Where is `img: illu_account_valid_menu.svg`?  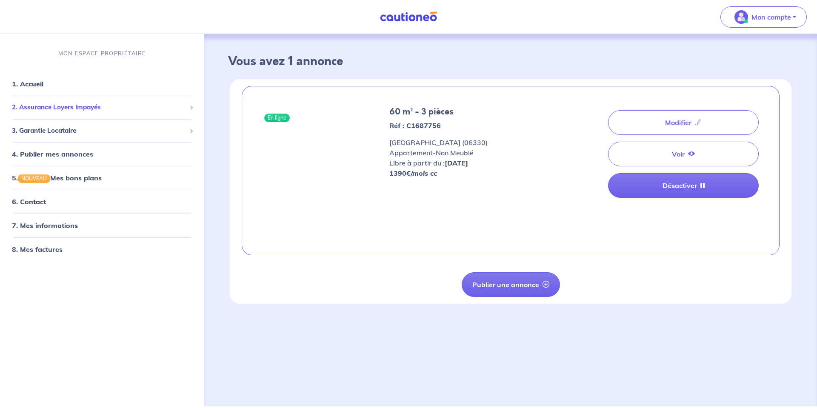
img: illu_account_valid_menu.svg is located at coordinates (742, 17).